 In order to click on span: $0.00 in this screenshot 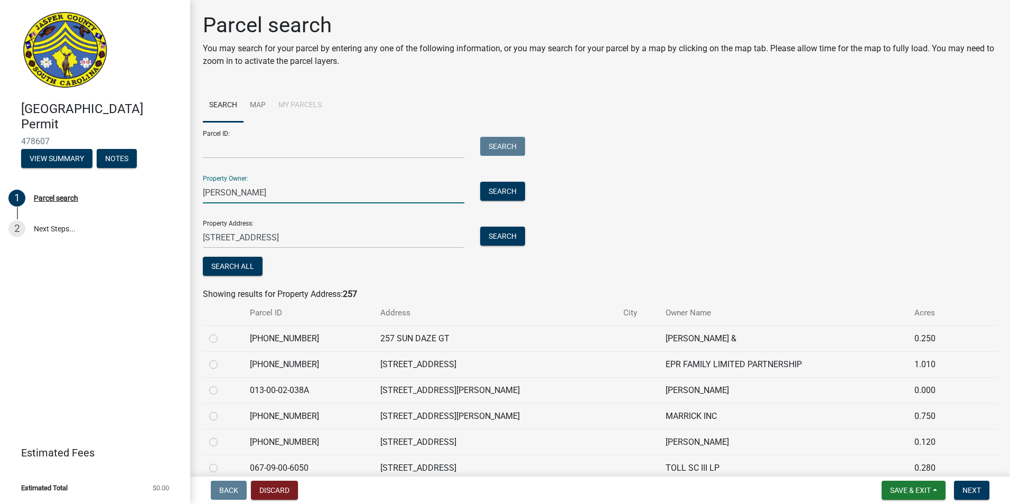, I will do `click(161, 488)`.